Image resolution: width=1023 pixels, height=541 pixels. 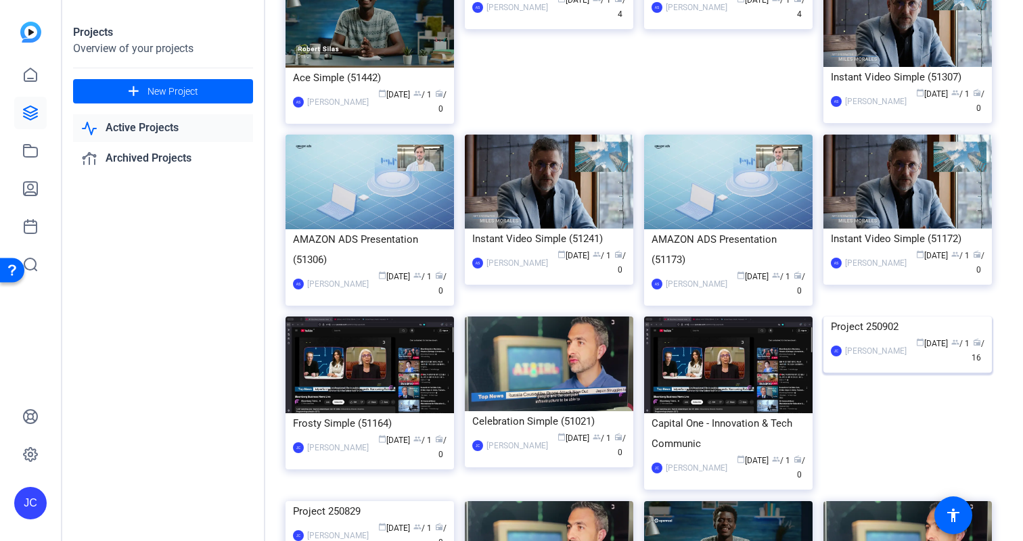 I want to click on div: Projects, so click(x=163, y=32).